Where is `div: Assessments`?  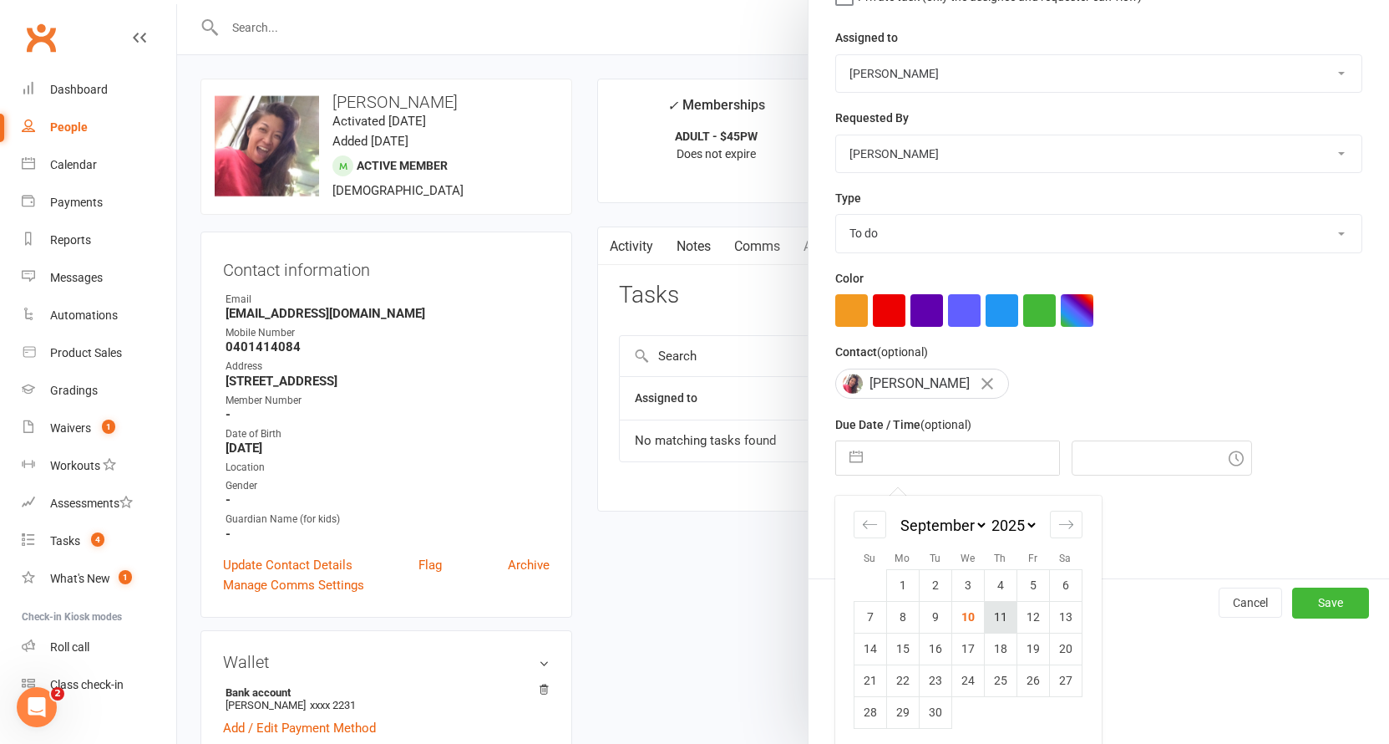 div: Assessments is located at coordinates (91, 503).